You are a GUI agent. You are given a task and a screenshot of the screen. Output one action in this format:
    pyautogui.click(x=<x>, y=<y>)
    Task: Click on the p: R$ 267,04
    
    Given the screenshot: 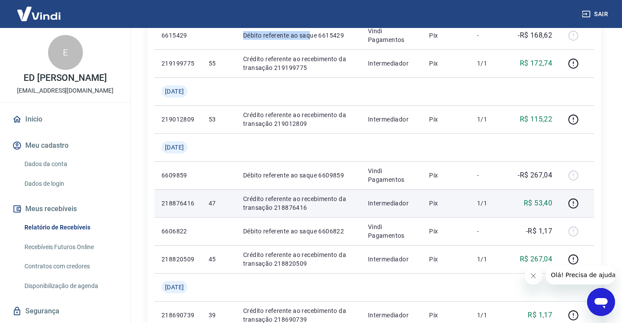 What is the action you would take?
    pyautogui.click(x=536, y=259)
    